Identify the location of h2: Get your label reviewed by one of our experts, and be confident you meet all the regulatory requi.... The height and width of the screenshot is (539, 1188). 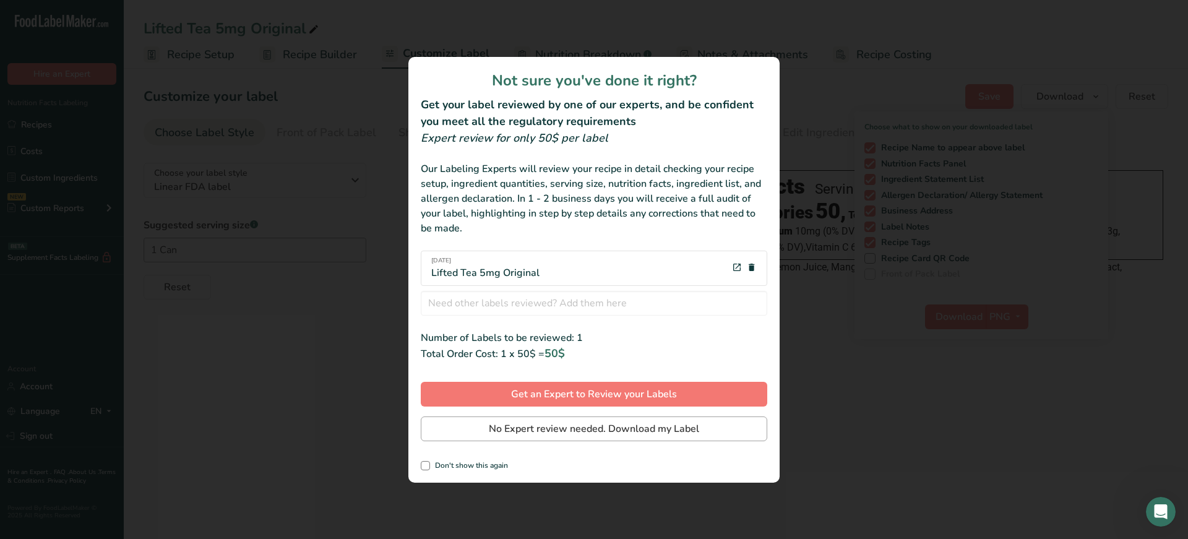
(594, 113).